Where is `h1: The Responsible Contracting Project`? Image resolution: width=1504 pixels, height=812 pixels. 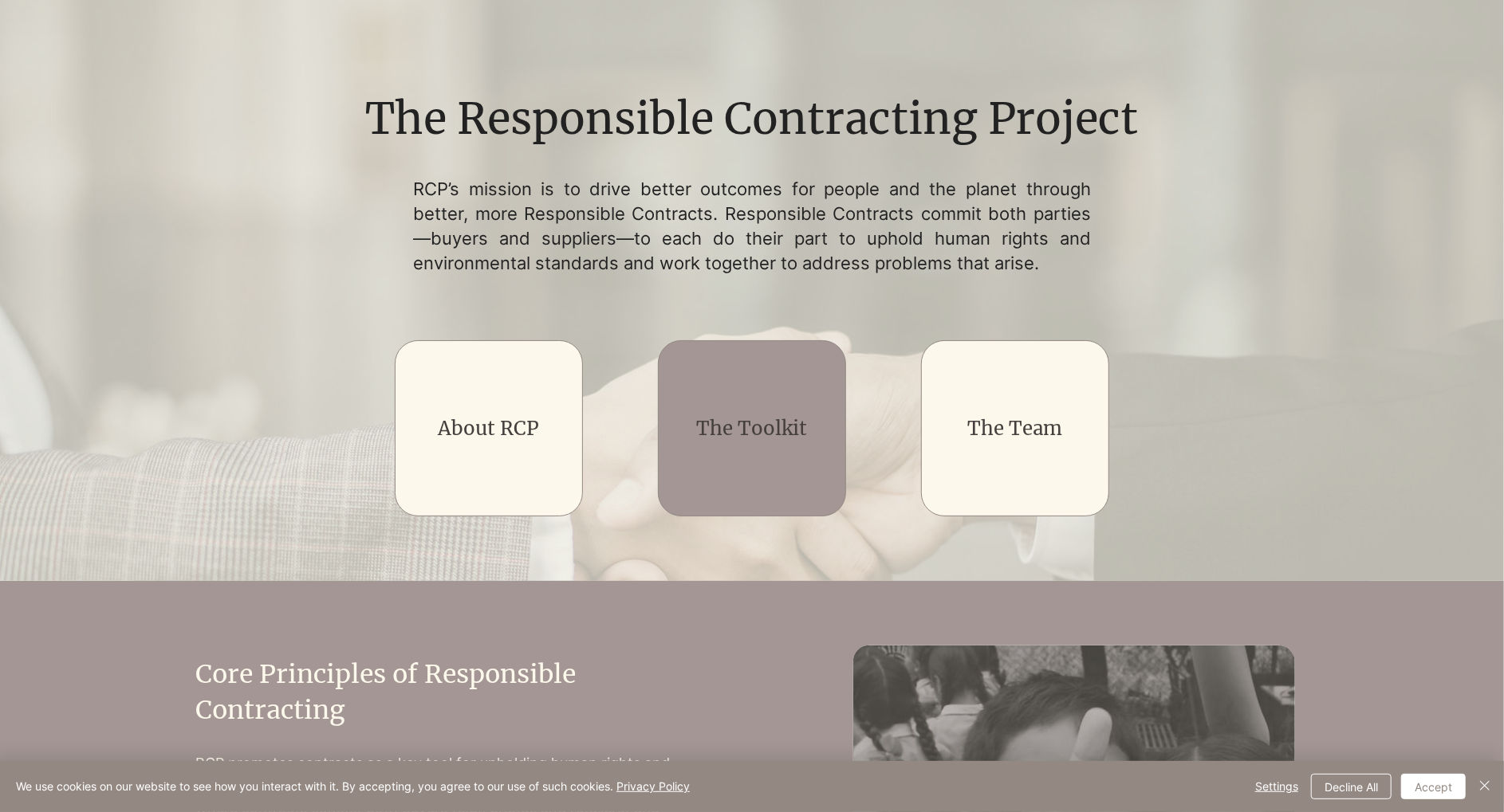
h1: The Responsible Contracting Project is located at coordinates (751, 120).